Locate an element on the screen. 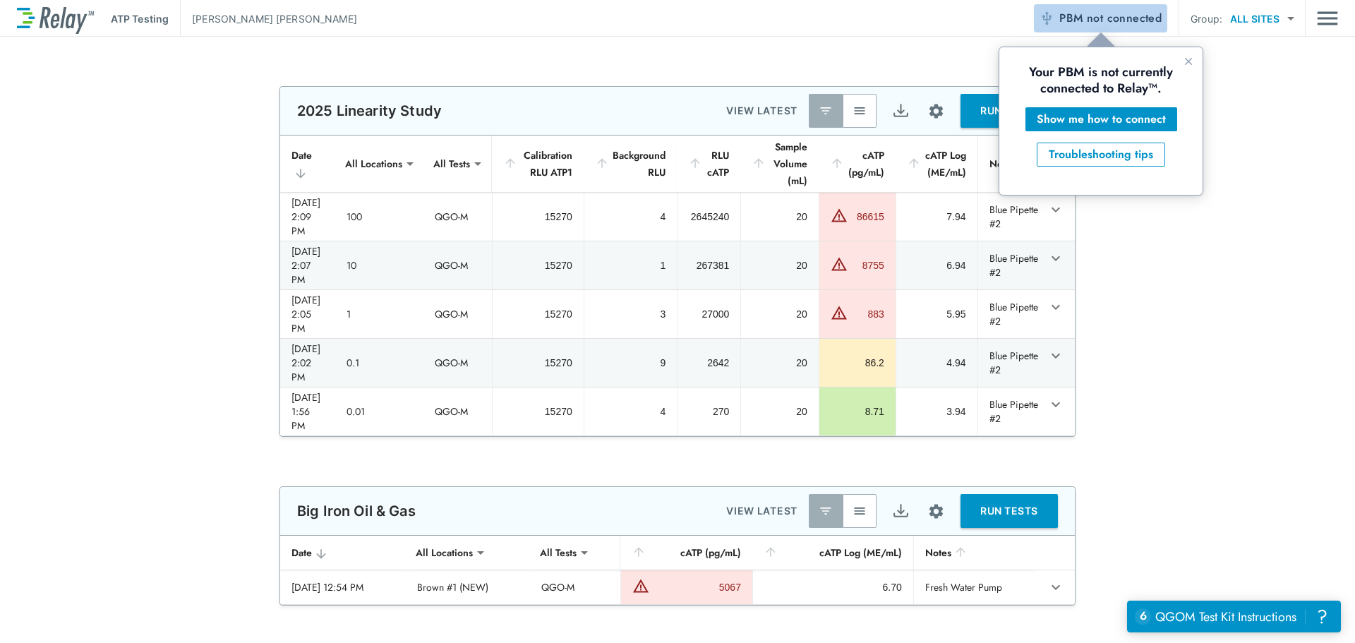 Image resolution: width=1355 pixels, height=643 pixels. p: Big Iron Oil & Gas is located at coordinates (356, 511).